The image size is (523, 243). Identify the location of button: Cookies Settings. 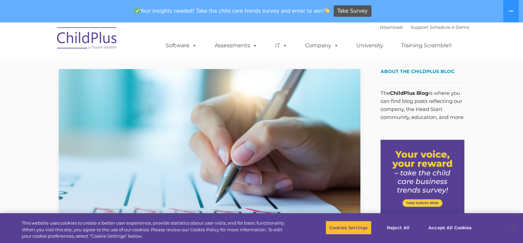
(348, 227).